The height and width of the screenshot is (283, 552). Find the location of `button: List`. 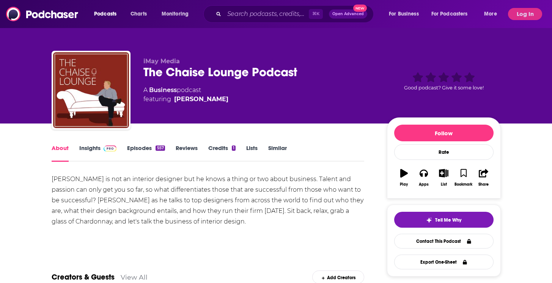

button: List is located at coordinates (444, 178).